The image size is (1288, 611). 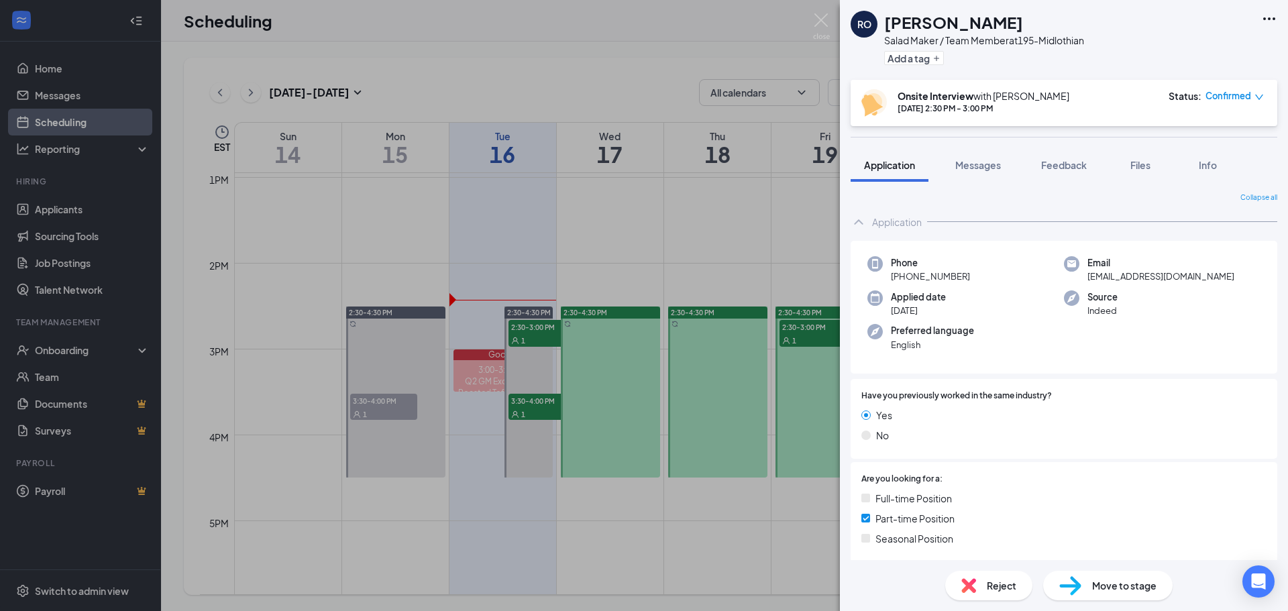 I want to click on div: Application, so click(x=897, y=222).